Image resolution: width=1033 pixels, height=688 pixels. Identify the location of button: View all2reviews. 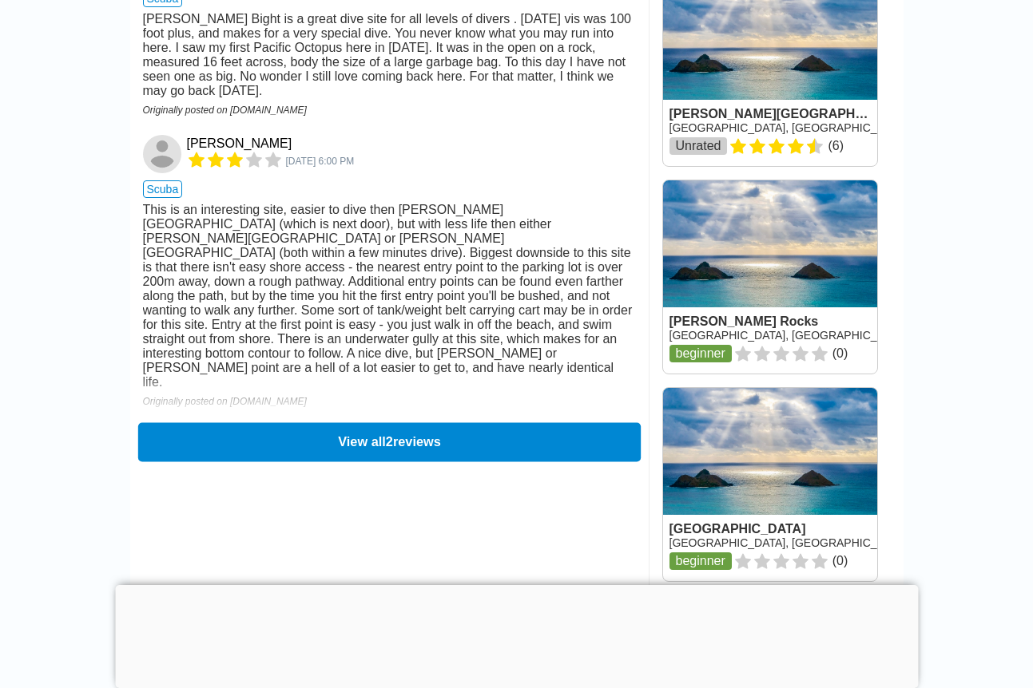
(388, 442).